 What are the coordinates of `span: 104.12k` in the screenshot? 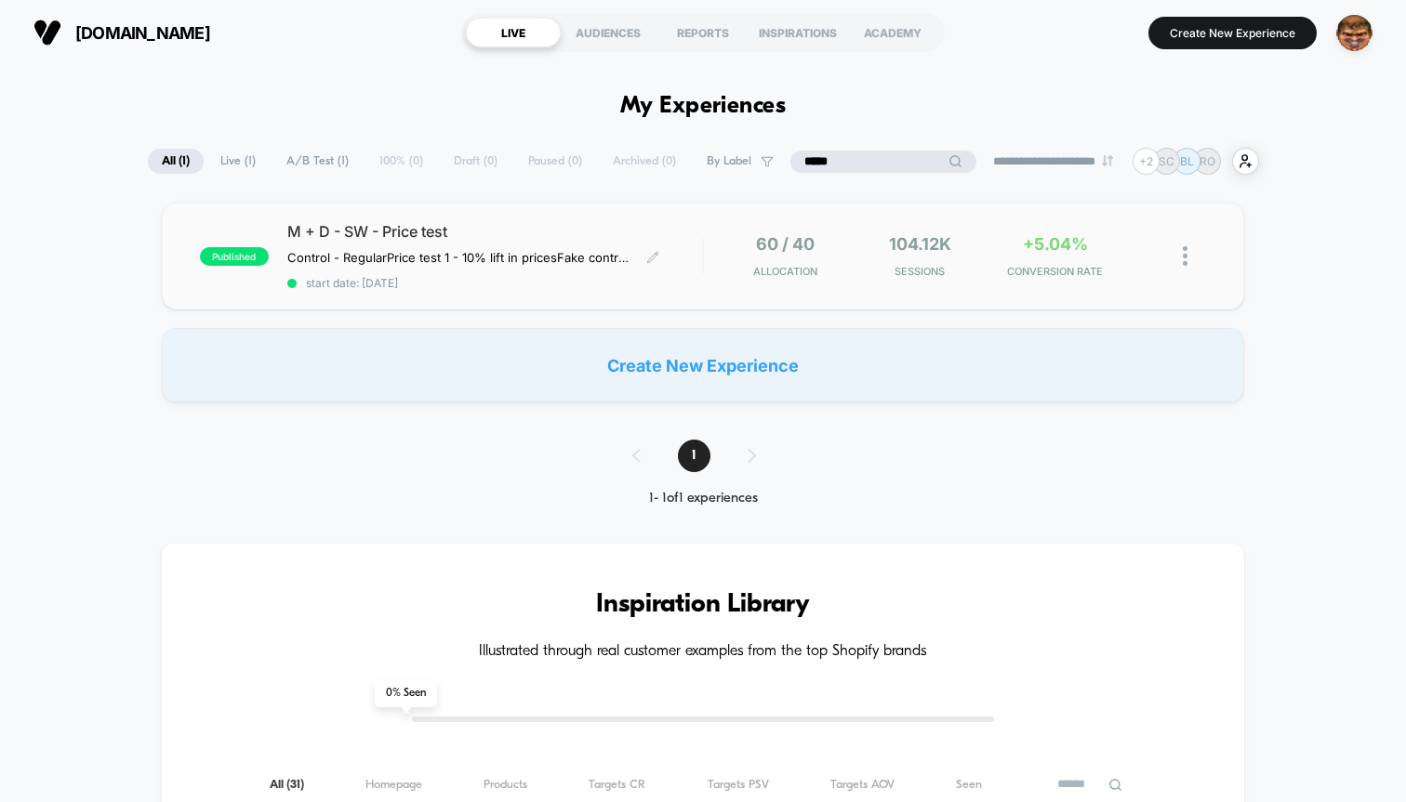 It's located at (919, 244).